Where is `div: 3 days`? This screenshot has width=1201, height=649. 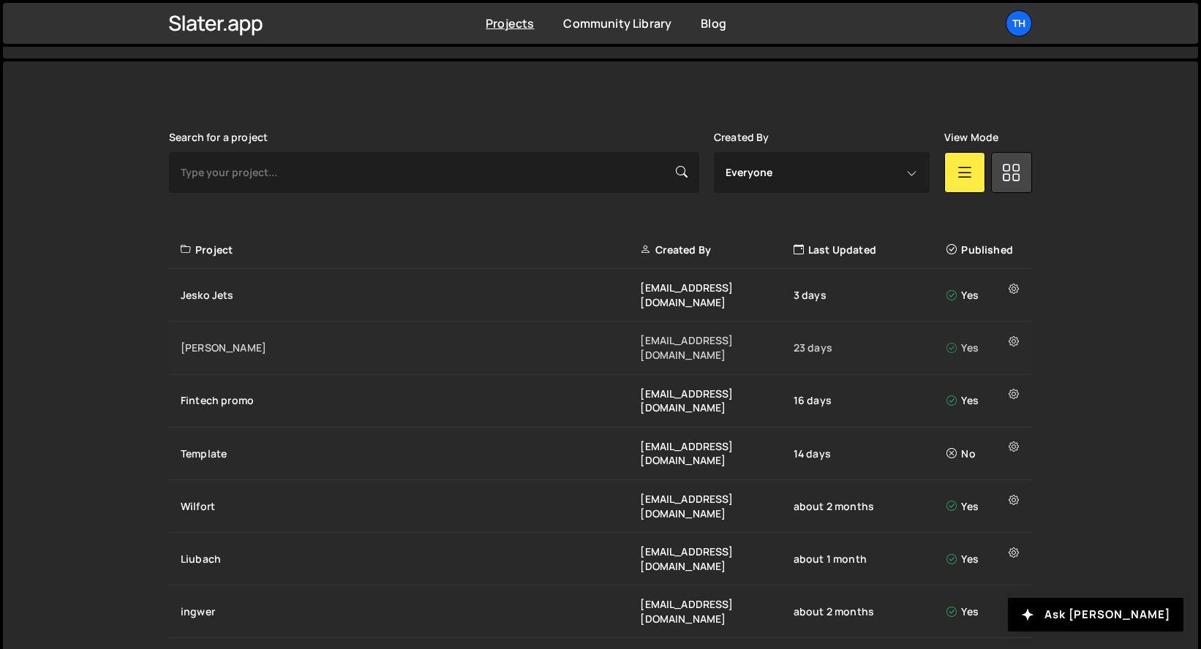
div: 3 days is located at coordinates (870, 295).